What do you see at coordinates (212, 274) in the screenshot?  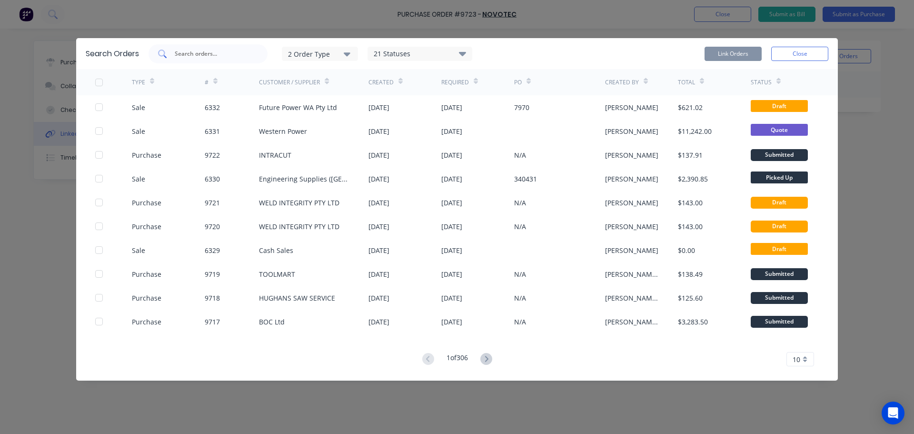 I see `div: 9719` at bounding box center [212, 274].